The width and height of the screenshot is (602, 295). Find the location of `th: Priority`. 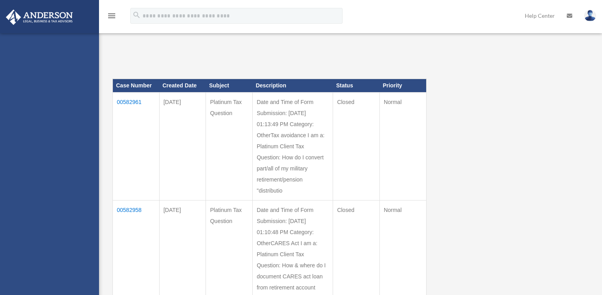

th: Priority is located at coordinates (403, 86).